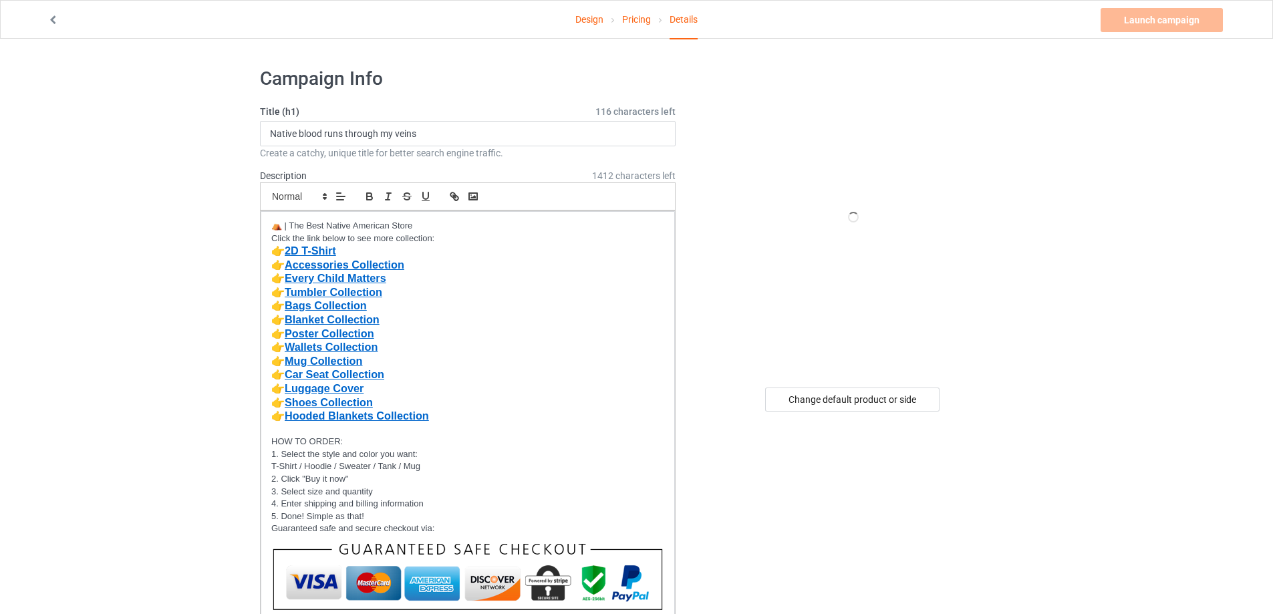 The width and height of the screenshot is (1273, 614). Describe the element at coordinates (283, 176) in the screenshot. I see `label: Description` at that location.